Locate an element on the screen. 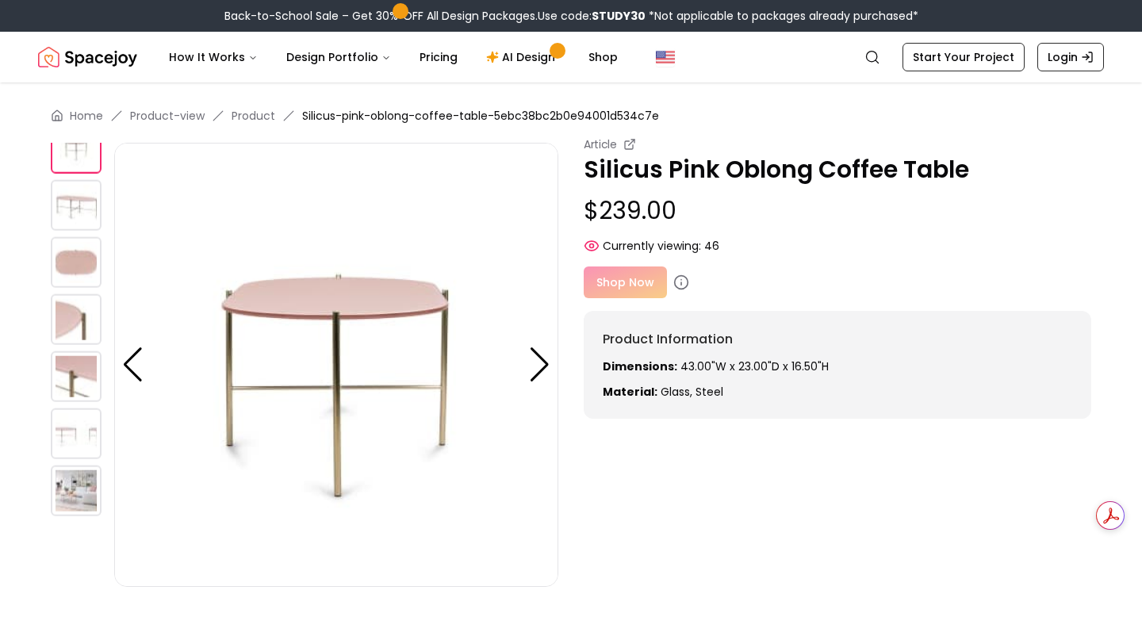 This screenshot has height=617, width=1142. span: glass, steel is located at coordinates (692, 392).